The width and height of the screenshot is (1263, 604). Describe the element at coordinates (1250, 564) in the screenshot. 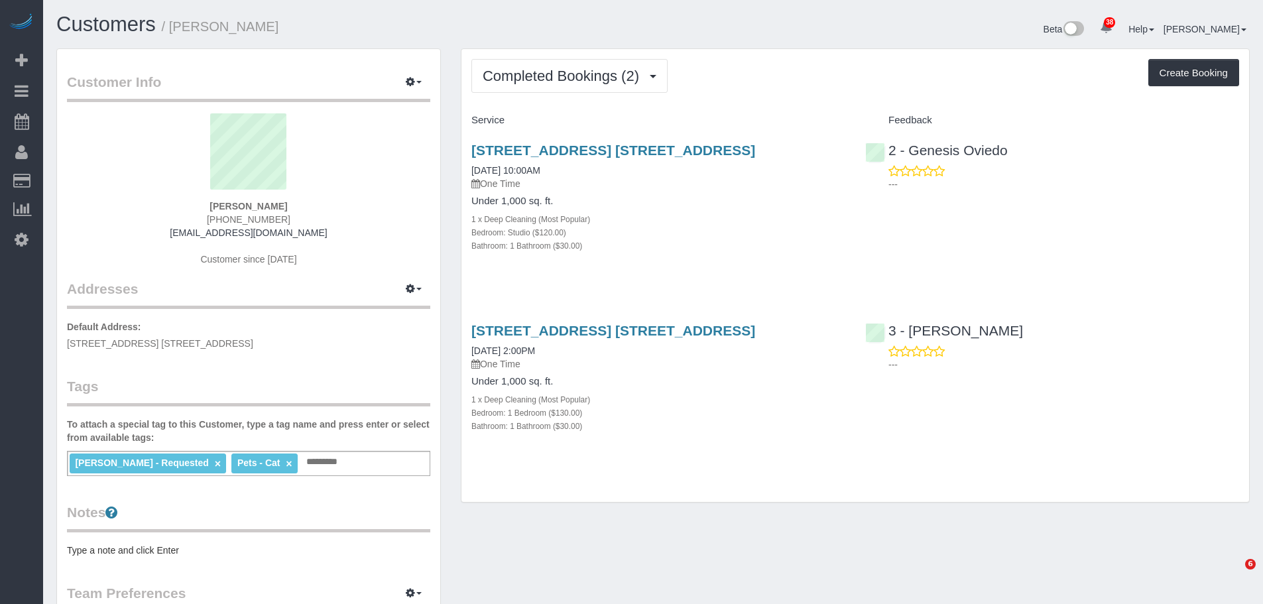

I see `span: 6` at that location.